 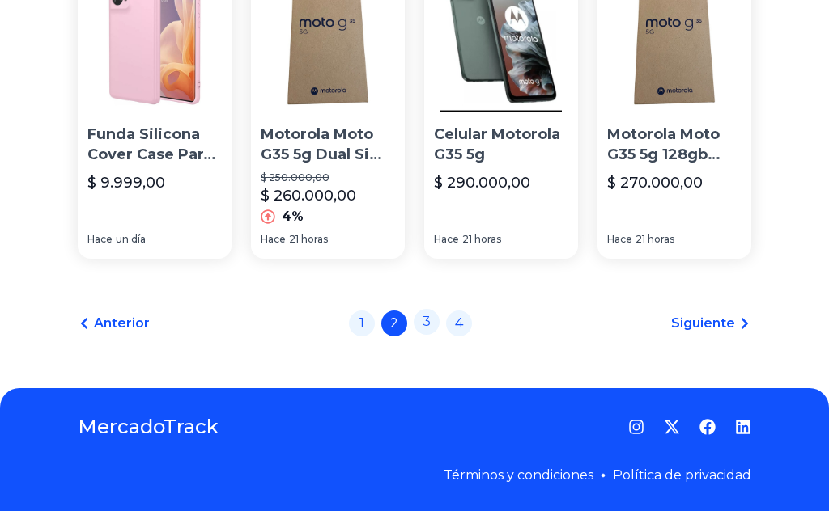 What do you see at coordinates (674, 145) in the screenshot?
I see `p: Motorola Moto G35 5g 128gb Dual Sim 4gb Ram` at bounding box center [674, 145].